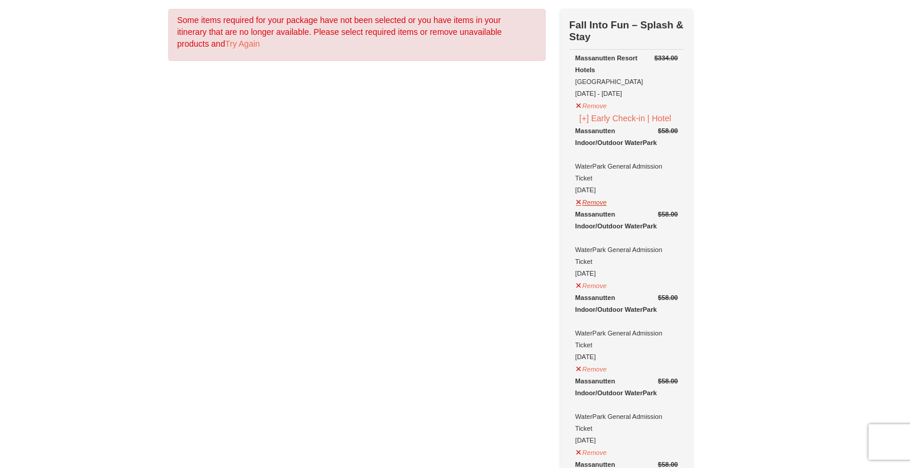 The width and height of the screenshot is (910, 468). What do you see at coordinates (351, 32) in the screenshot?
I see `p: Some items required for your package have not been selected or you have items in your itinerary t...` at bounding box center [351, 32].